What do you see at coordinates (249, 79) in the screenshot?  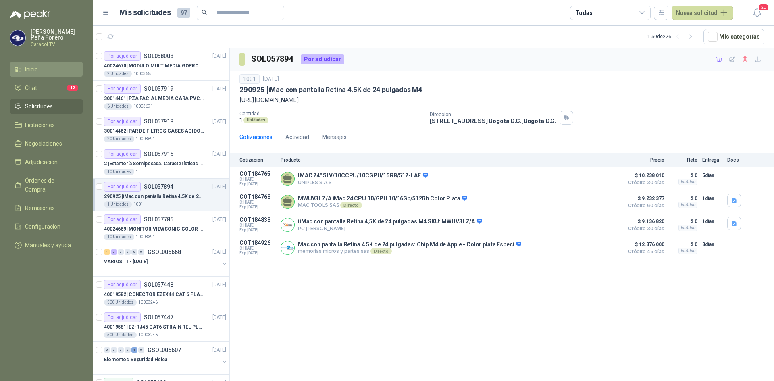 I see `div: 1001` at bounding box center [249, 79].